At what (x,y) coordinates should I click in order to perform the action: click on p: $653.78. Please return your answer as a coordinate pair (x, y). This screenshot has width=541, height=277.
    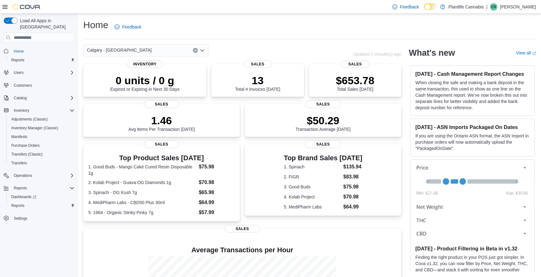
    Looking at the image, I should click on (355, 81).